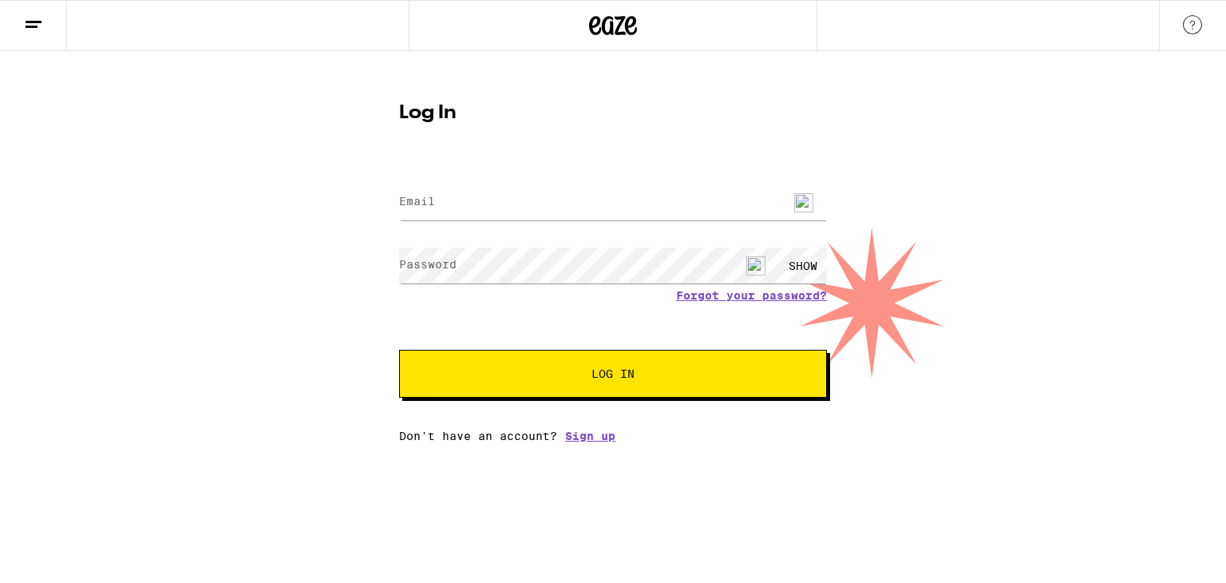 This screenshot has width=1226, height=583. What do you see at coordinates (613, 374) in the screenshot?
I see `button: Log In` at bounding box center [613, 374].